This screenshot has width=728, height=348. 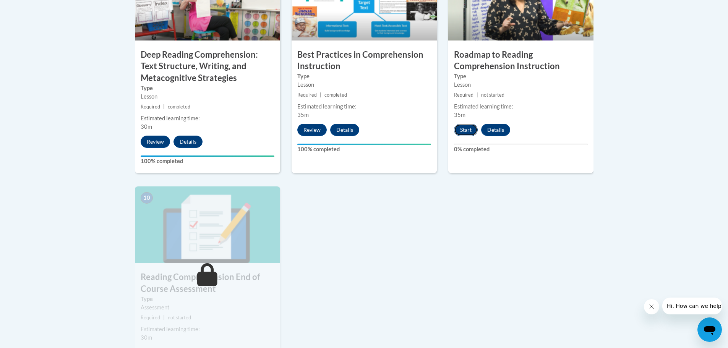 I want to click on button: Start, so click(x=466, y=130).